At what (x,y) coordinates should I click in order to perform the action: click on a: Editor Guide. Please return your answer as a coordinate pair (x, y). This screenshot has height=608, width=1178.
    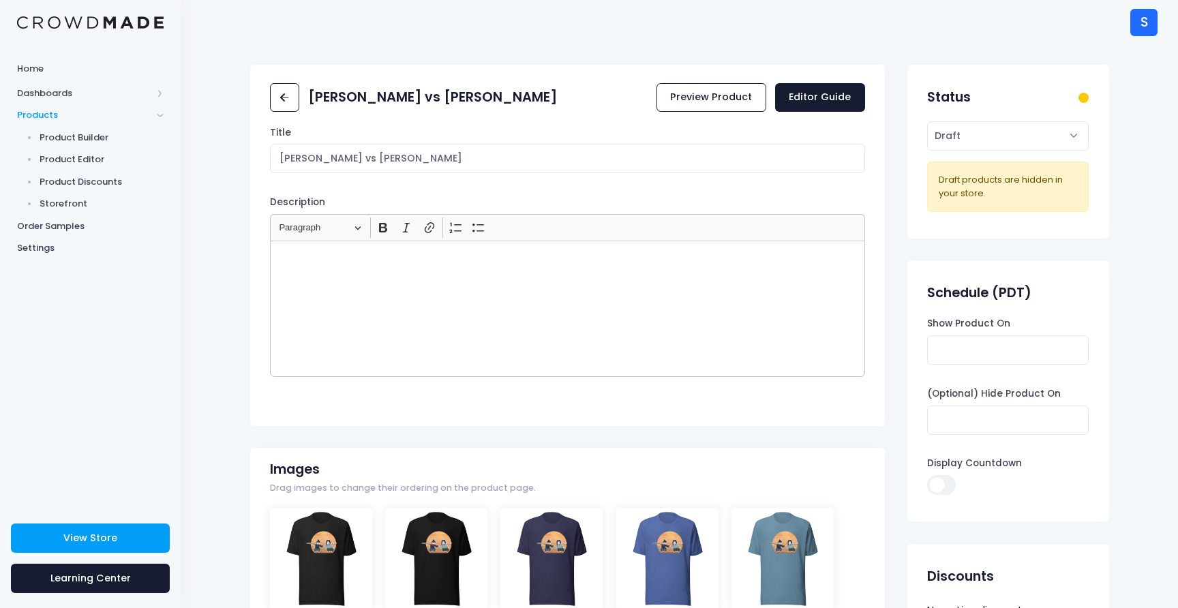
    Looking at the image, I should click on (820, 97).